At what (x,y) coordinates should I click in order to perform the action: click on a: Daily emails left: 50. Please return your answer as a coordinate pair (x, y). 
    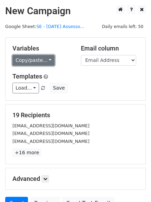
    Looking at the image, I should click on (123, 26).